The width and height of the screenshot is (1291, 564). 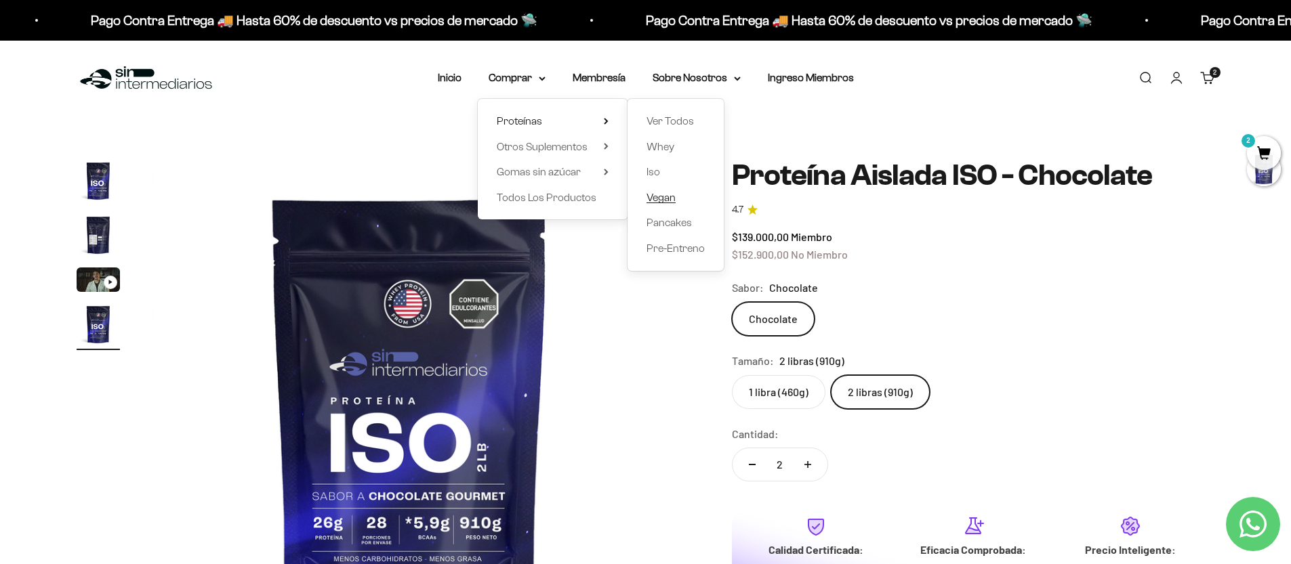 I want to click on h1: Proteína Aislada ISO - Chocolate, so click(x=973, y=175).